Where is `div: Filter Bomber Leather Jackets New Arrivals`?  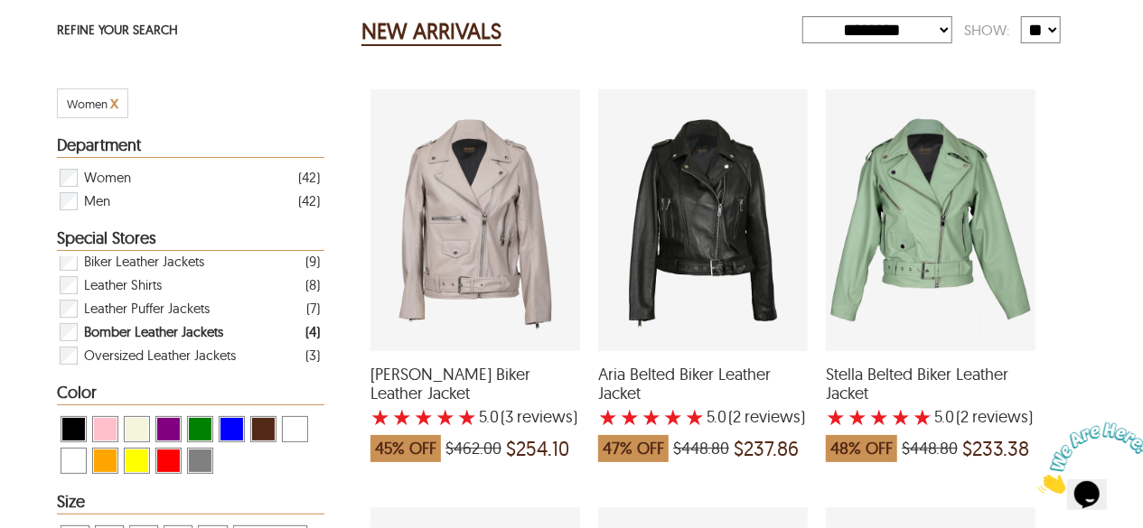 div: Filter Bomber Leather Jackets New Arrivals is located at coordinates (189, 332).